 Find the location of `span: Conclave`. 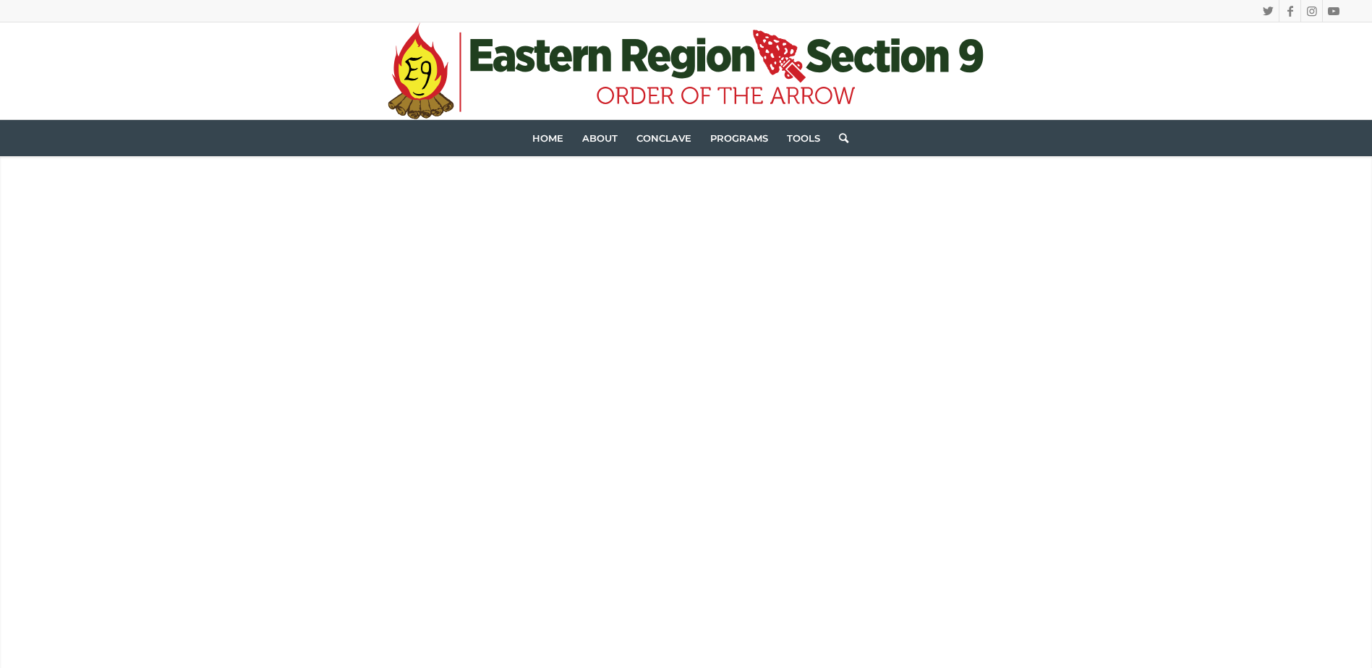

span: Conclave is located at coordinates (664, 138).